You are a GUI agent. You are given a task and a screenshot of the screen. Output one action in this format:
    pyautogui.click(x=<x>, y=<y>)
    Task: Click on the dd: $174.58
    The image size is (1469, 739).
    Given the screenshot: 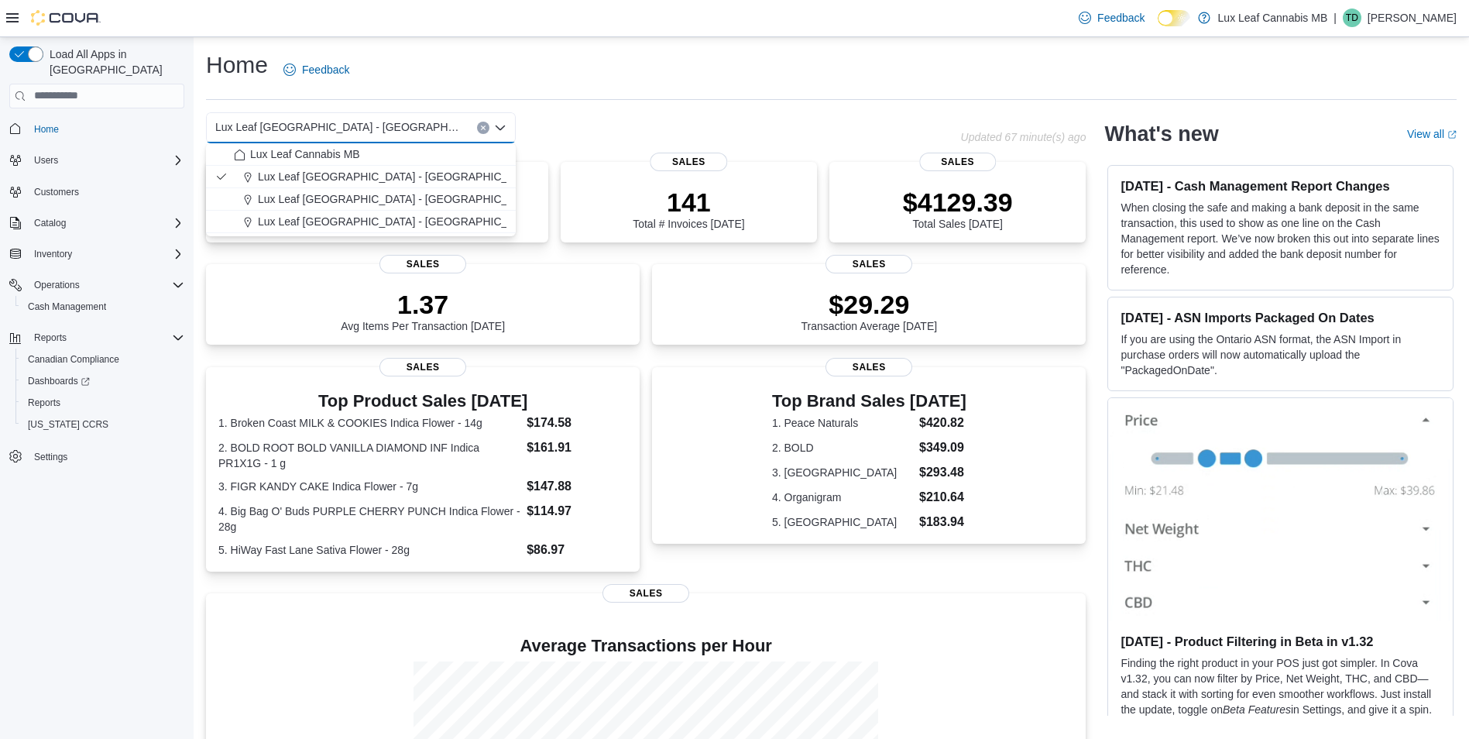 What is the action you would take?
    pyautogui.click(x=577, y=423)
    